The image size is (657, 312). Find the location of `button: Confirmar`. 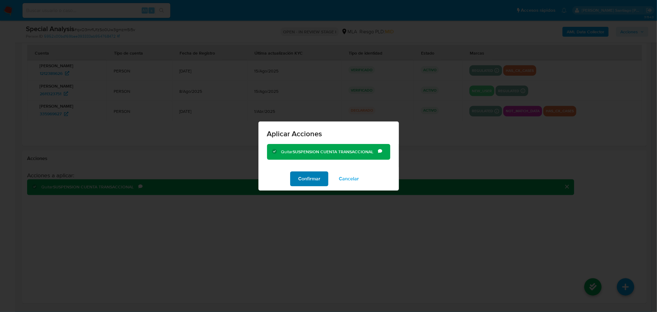

button: Confirmar is located at coordinates (309, 179).